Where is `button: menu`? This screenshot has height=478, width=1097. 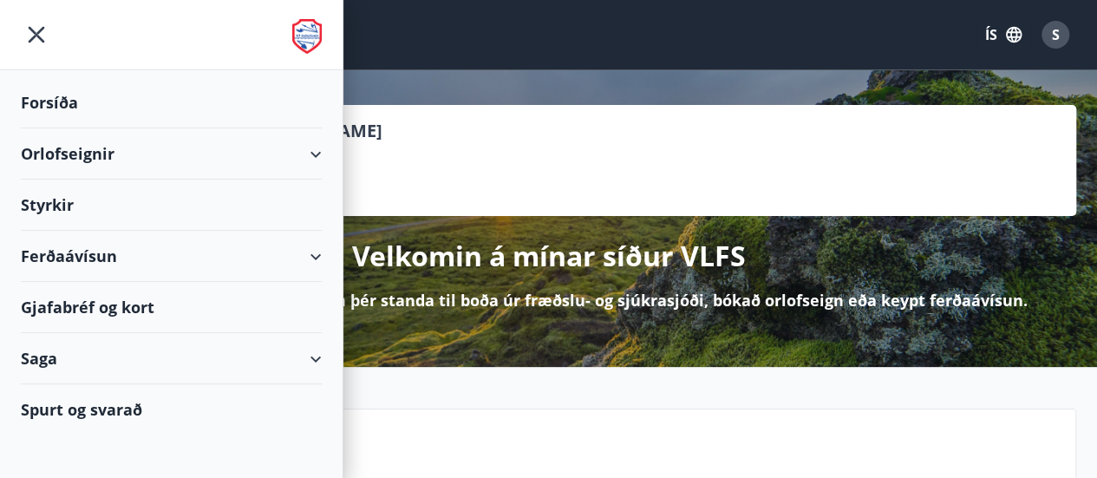
button: menu is located at coordinates (36, 35).